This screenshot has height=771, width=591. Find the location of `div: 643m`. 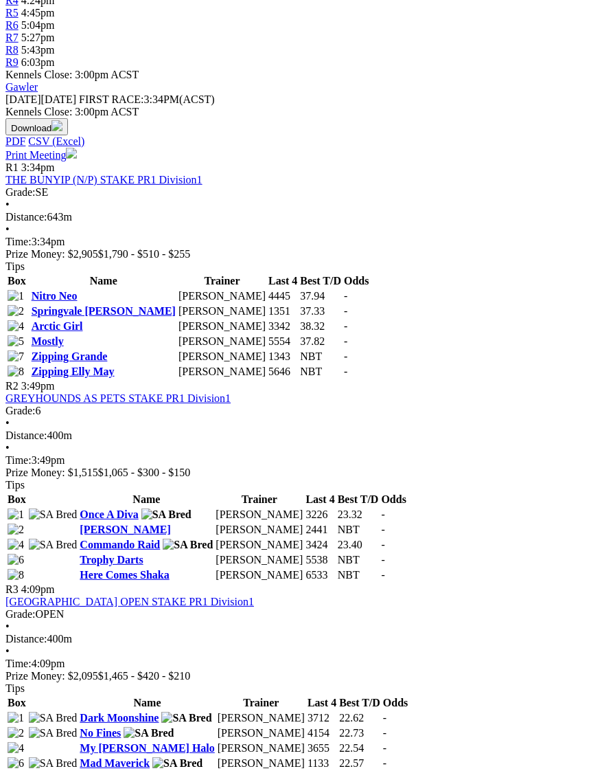

div: 643m is located at coordinates (295, 217).